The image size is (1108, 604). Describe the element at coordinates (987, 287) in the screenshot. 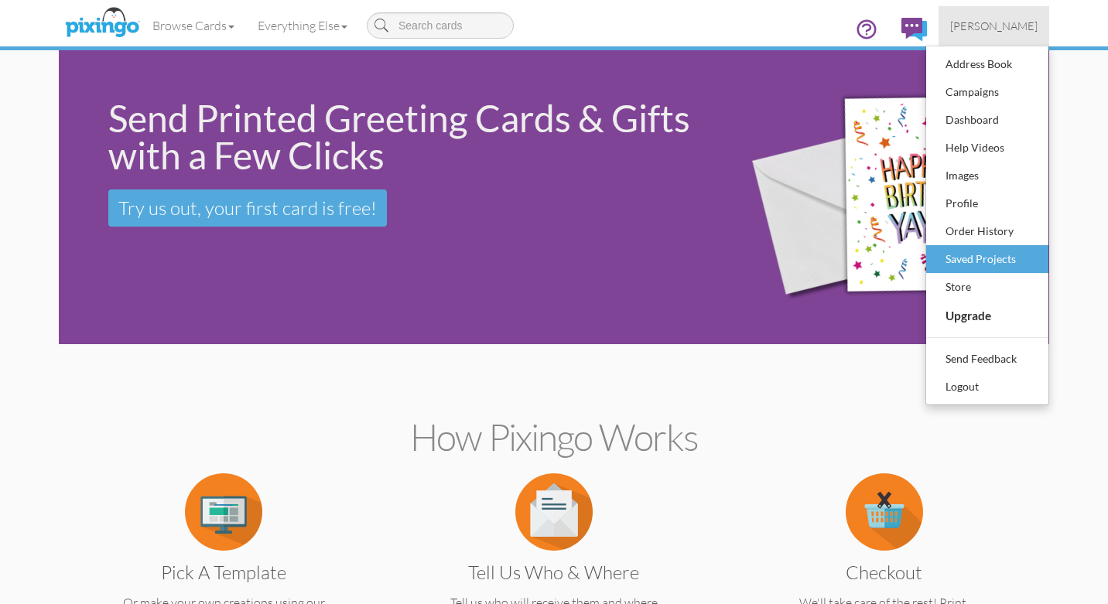

I see `div: Store` at that location.